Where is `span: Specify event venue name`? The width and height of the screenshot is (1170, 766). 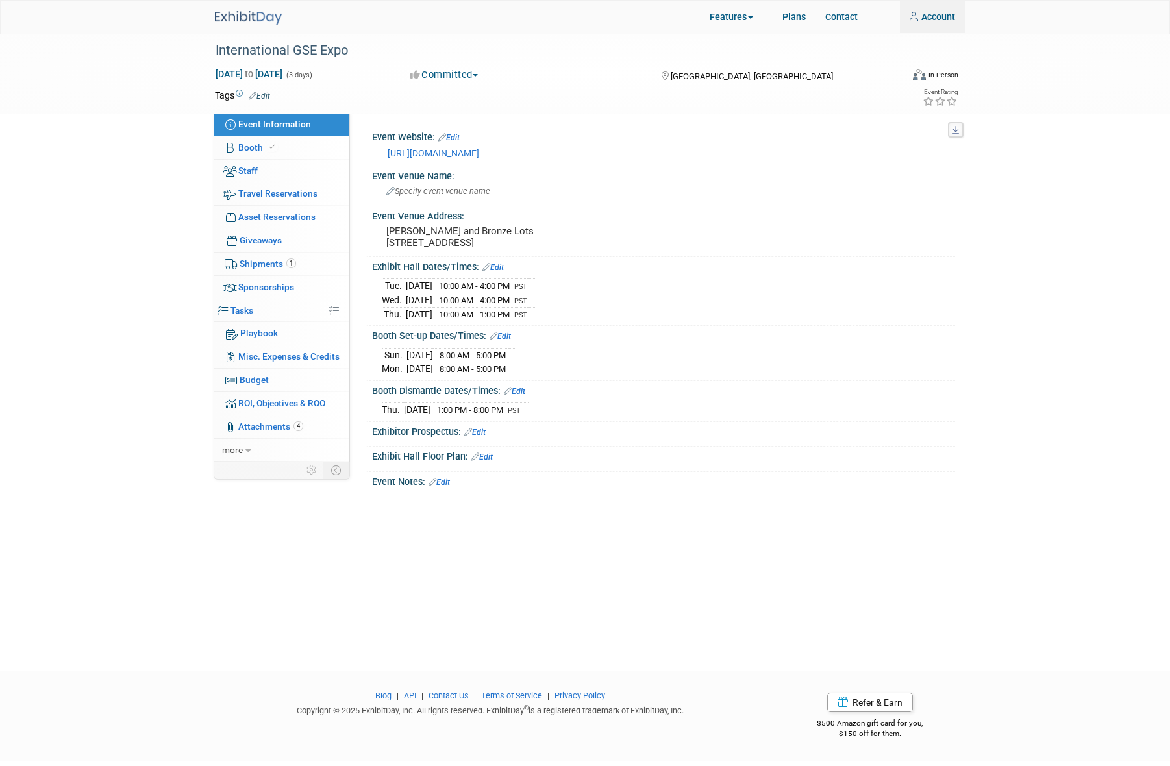
span: Specify event venue name is located at coordinates (438, 191).